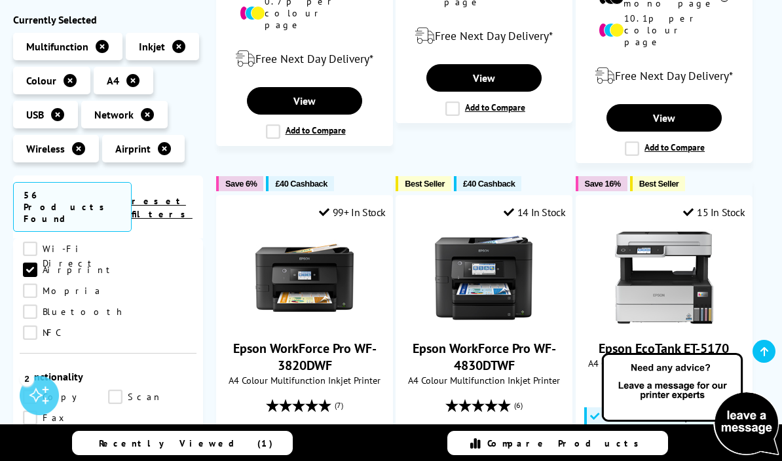 The height and width of the screenshot is (461, 782). What do you see at coordinates (69, 270) in the screenshot?
I see `a: Airprint` at bounding box center [69, 270].